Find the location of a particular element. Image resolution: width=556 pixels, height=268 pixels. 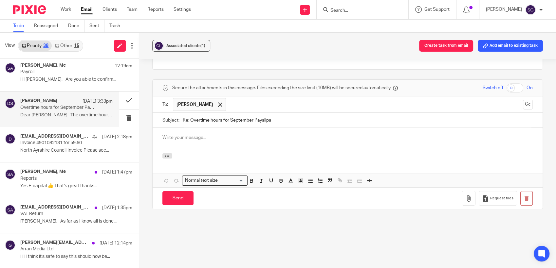

a: Done is located at coordinates (76, 26).